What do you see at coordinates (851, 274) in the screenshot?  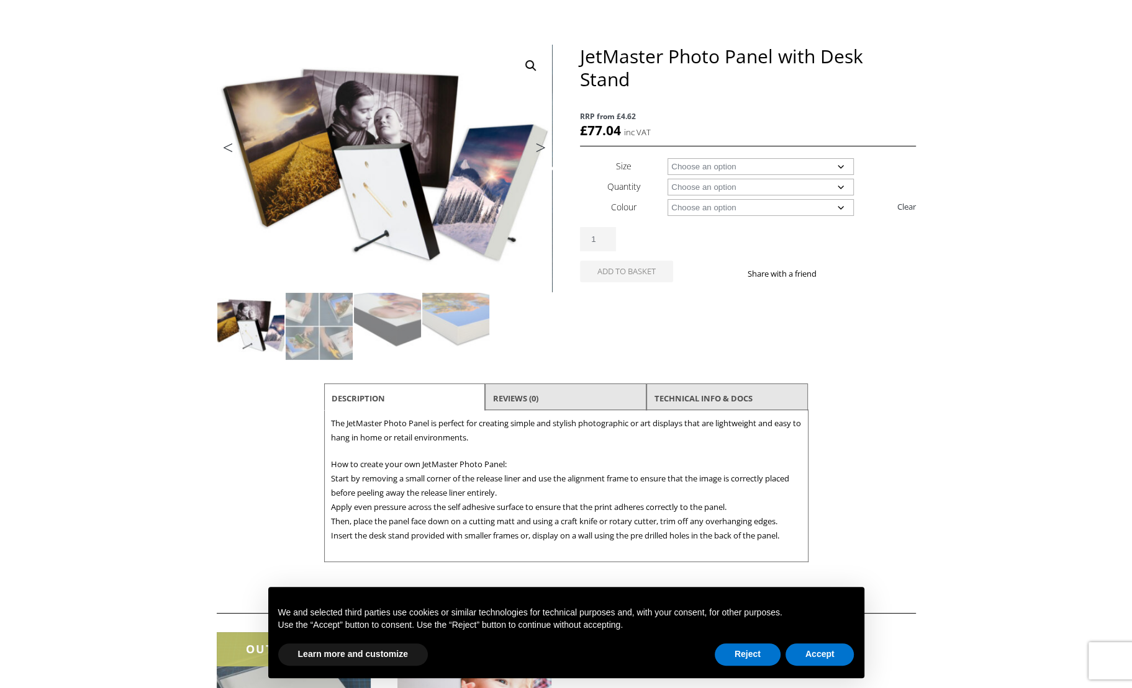 I see `img: twitter sharing button` at bounding box center [851, 274].